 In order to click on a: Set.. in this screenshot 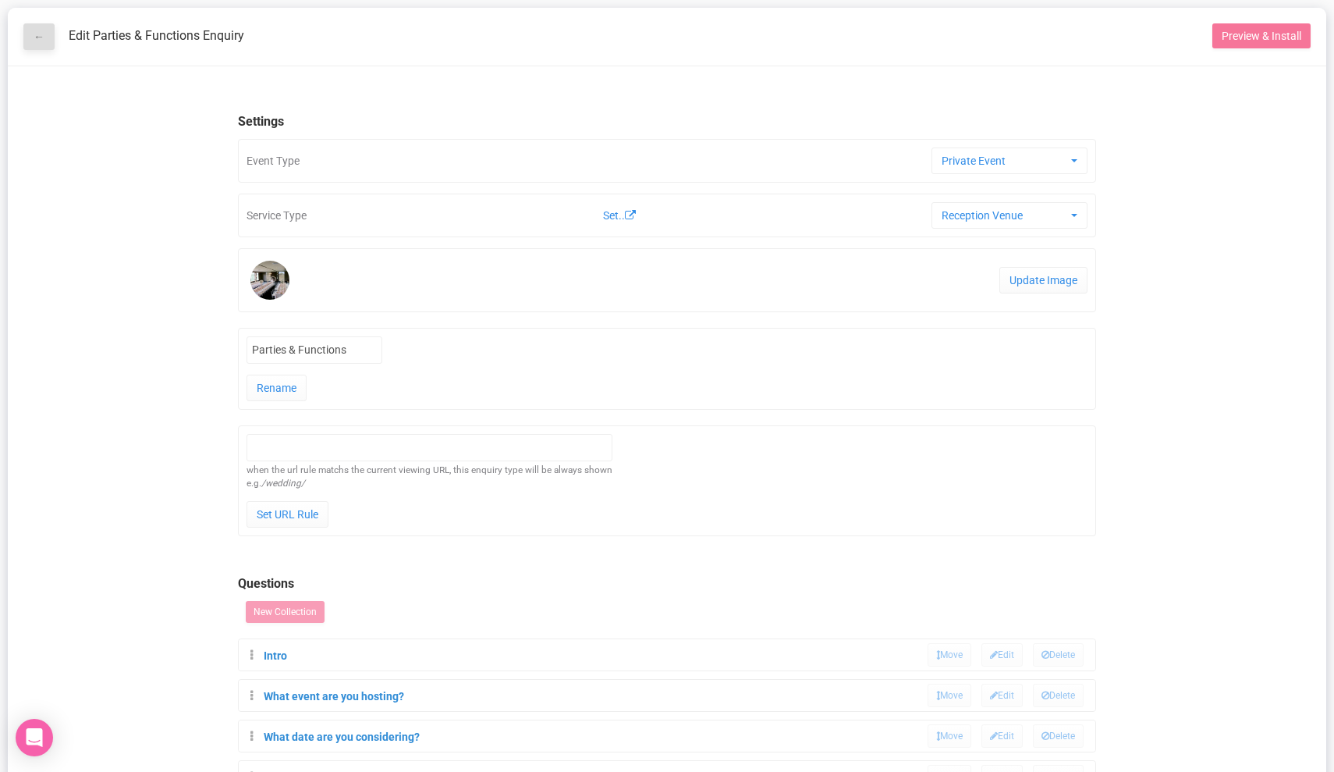, I will do `click(620, 215)`.